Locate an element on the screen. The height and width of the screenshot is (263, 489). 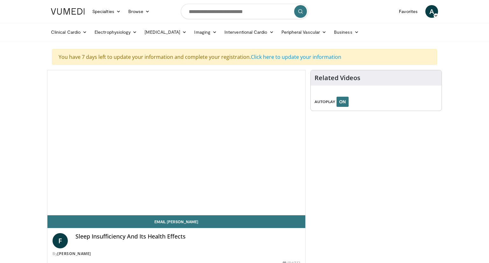
div: By is located at coordinates (176, 254).